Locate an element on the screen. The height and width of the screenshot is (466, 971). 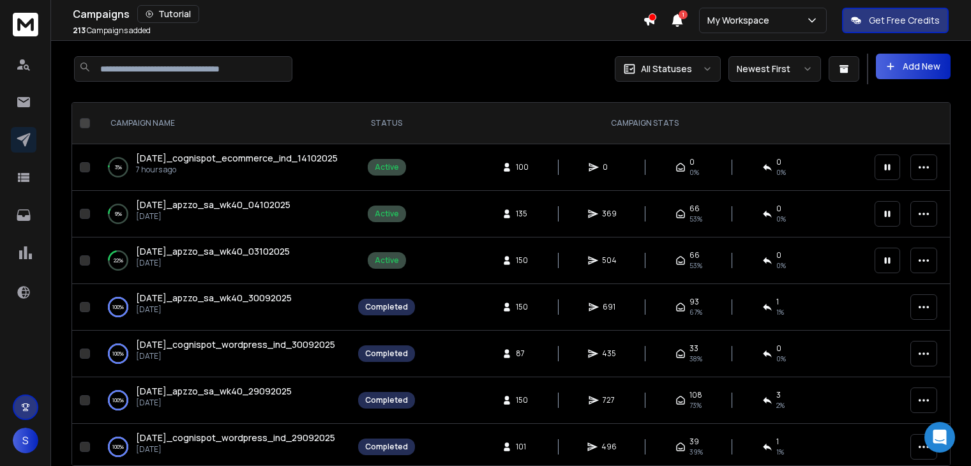
p: 22 % is located at coordinates (118, 260).